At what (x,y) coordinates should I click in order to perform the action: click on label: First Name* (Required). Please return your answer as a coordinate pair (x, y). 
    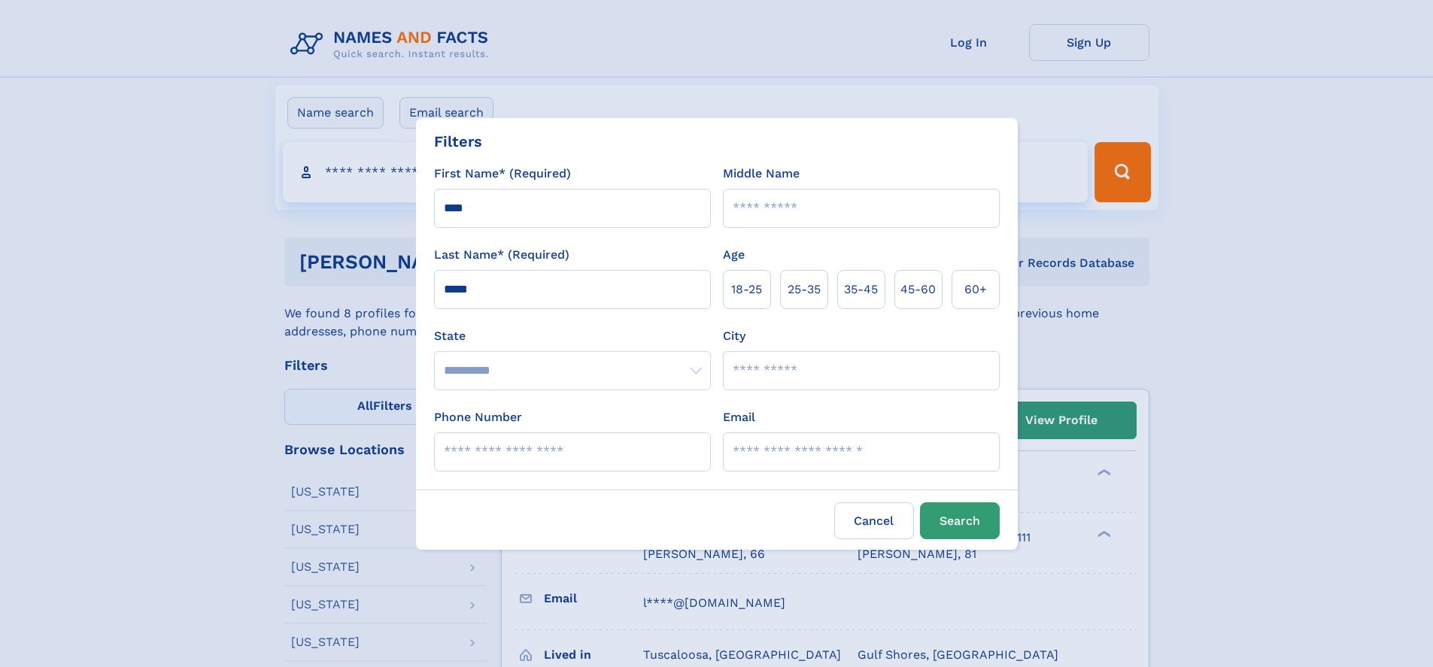
    Looking at the image, I should click on (502, 174).